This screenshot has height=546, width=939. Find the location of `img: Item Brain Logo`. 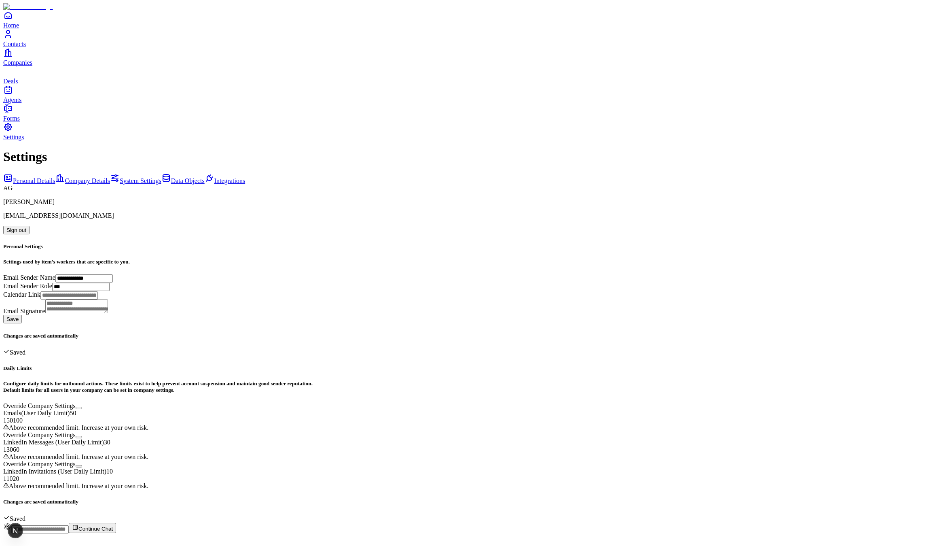

img: Item Brain Logo is located at coordinates (28, 7).